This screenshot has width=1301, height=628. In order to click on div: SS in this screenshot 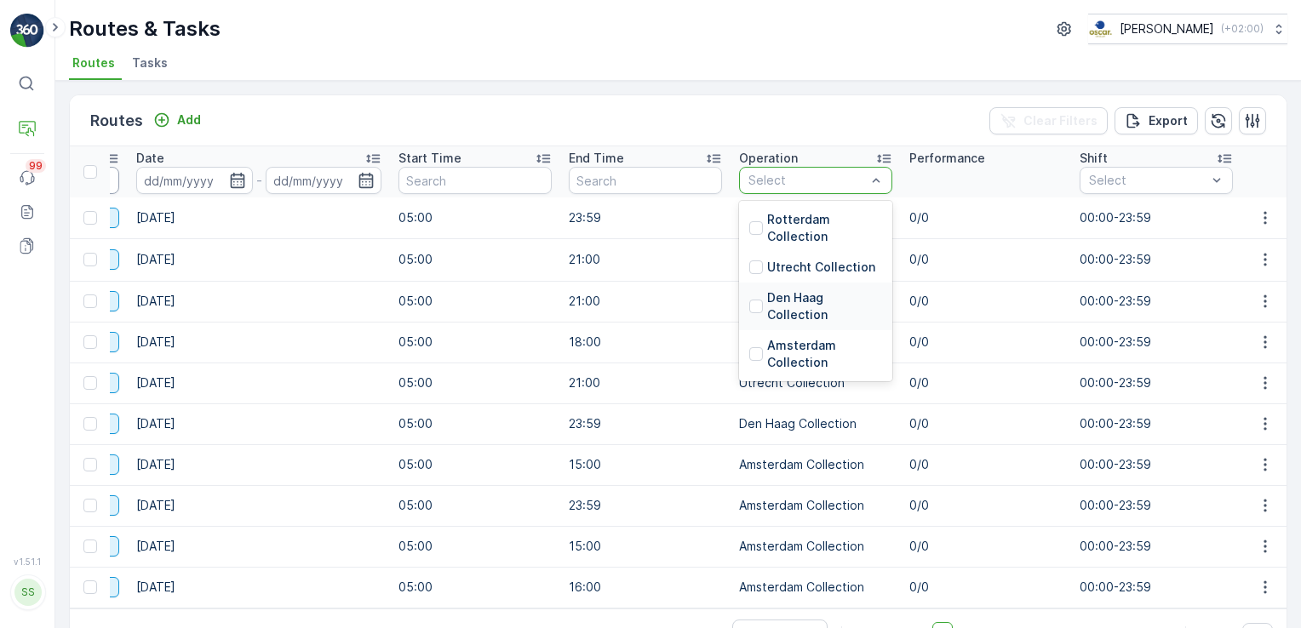, I will do `click(28, 593)`.